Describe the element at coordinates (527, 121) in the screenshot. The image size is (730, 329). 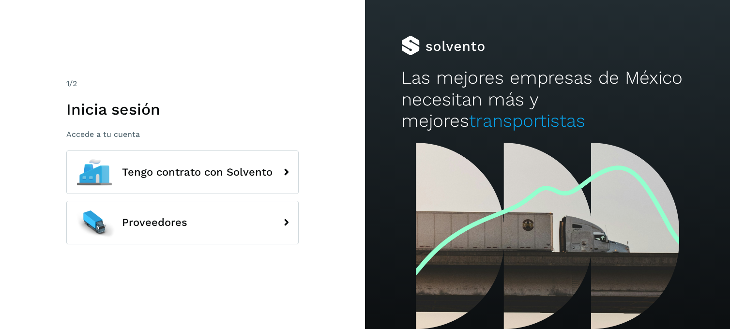
I see `span: transportistas` at that location.